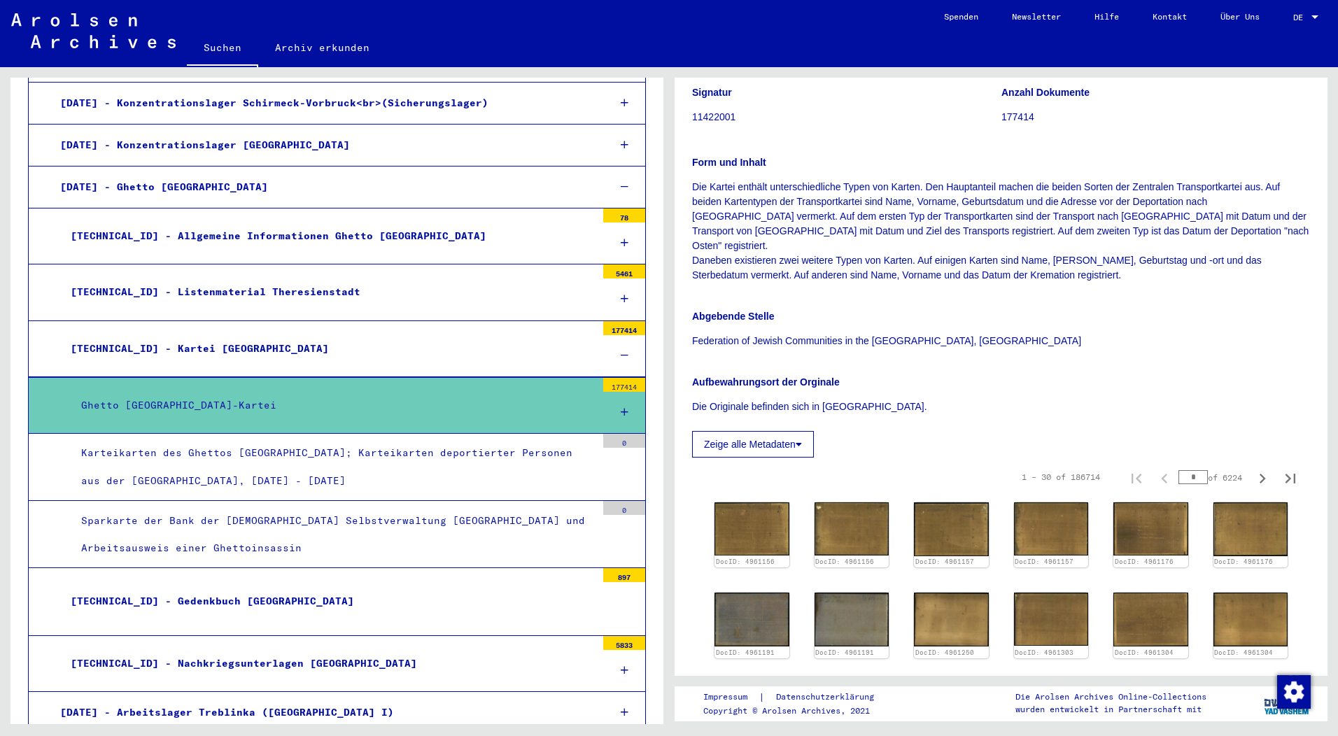 The image size is (1338, 736). What do you see at coordinates (797, 711) in the screenshot?
I see `p: Copyright © Arolsen Archives, 2021` at bounding box center [797, 711].